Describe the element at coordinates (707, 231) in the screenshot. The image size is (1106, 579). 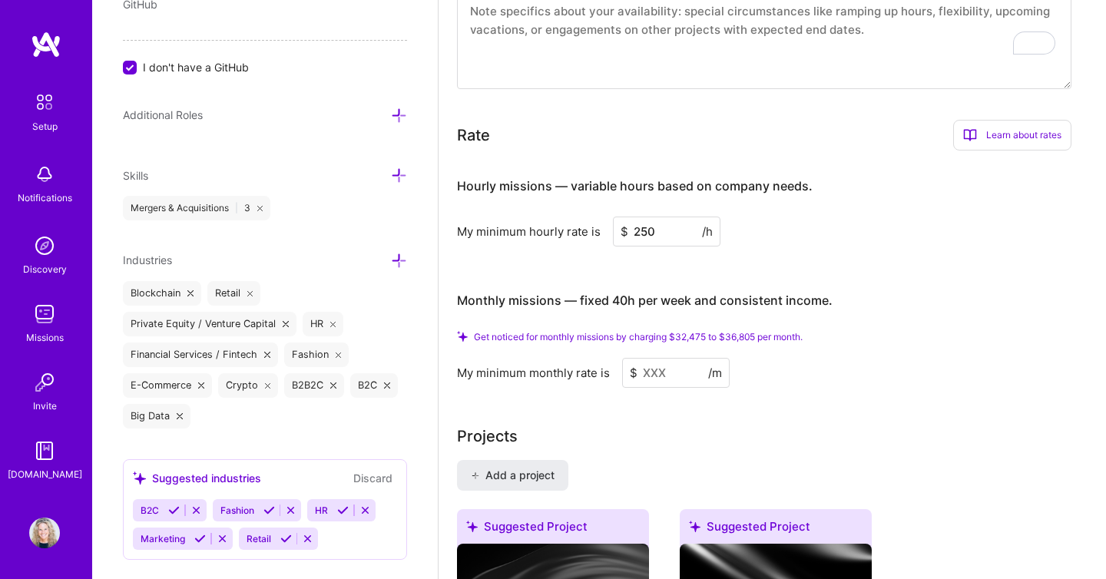
I see `span: /h` at that location.